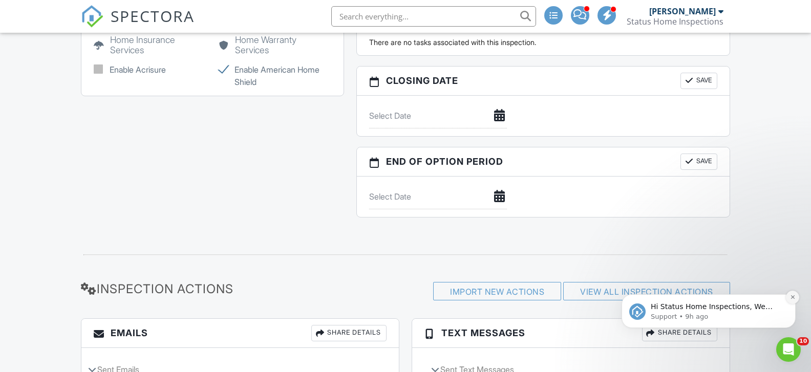 The height and width of the screenshot is (372, 811). I want to click on p: Hi Status Home Inspections, We could not back up your inspections to Google Drive because there i..., so click(111, 77).